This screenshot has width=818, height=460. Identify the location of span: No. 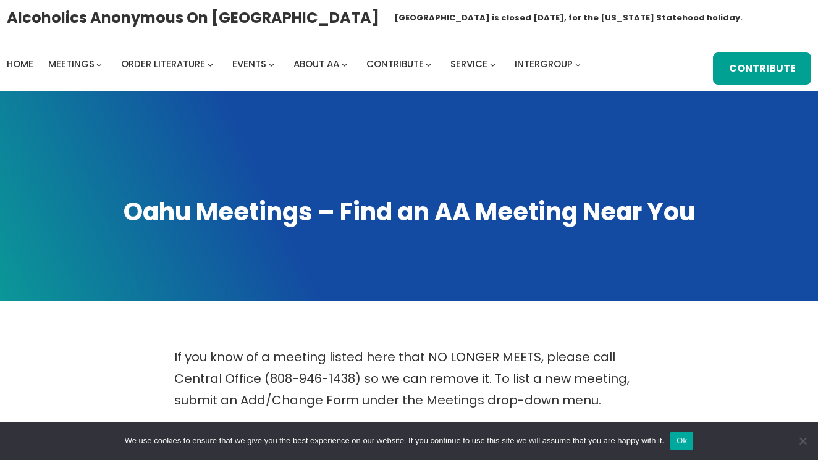
(803, 441).